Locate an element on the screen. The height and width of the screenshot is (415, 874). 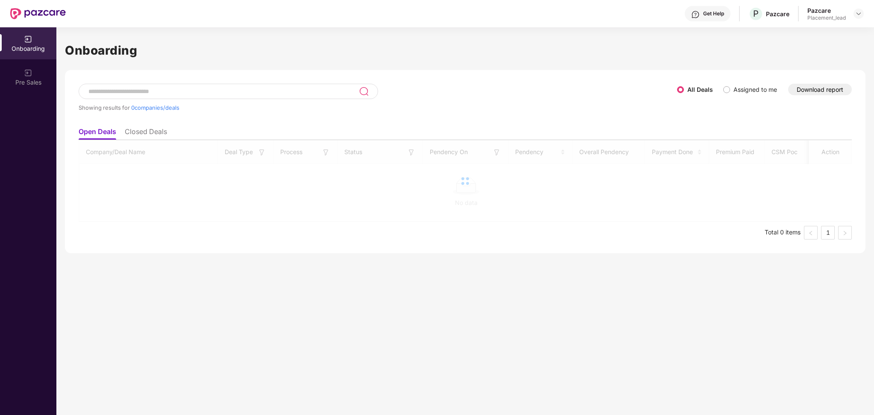
span: 0 companies/deals is located at coordinates (155, 108).